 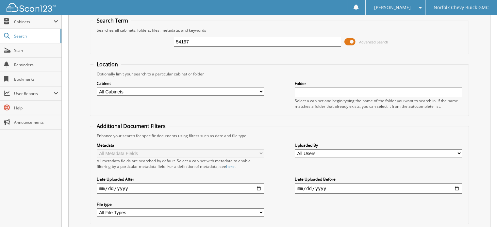 What do you see at coordinates (379, 83) in the screenshot?
I see `label: Folder` at bounding box center [379, 83].